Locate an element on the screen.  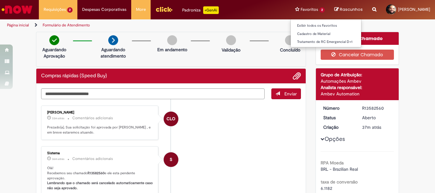
p: Validação is located at coordinates (231, 50).